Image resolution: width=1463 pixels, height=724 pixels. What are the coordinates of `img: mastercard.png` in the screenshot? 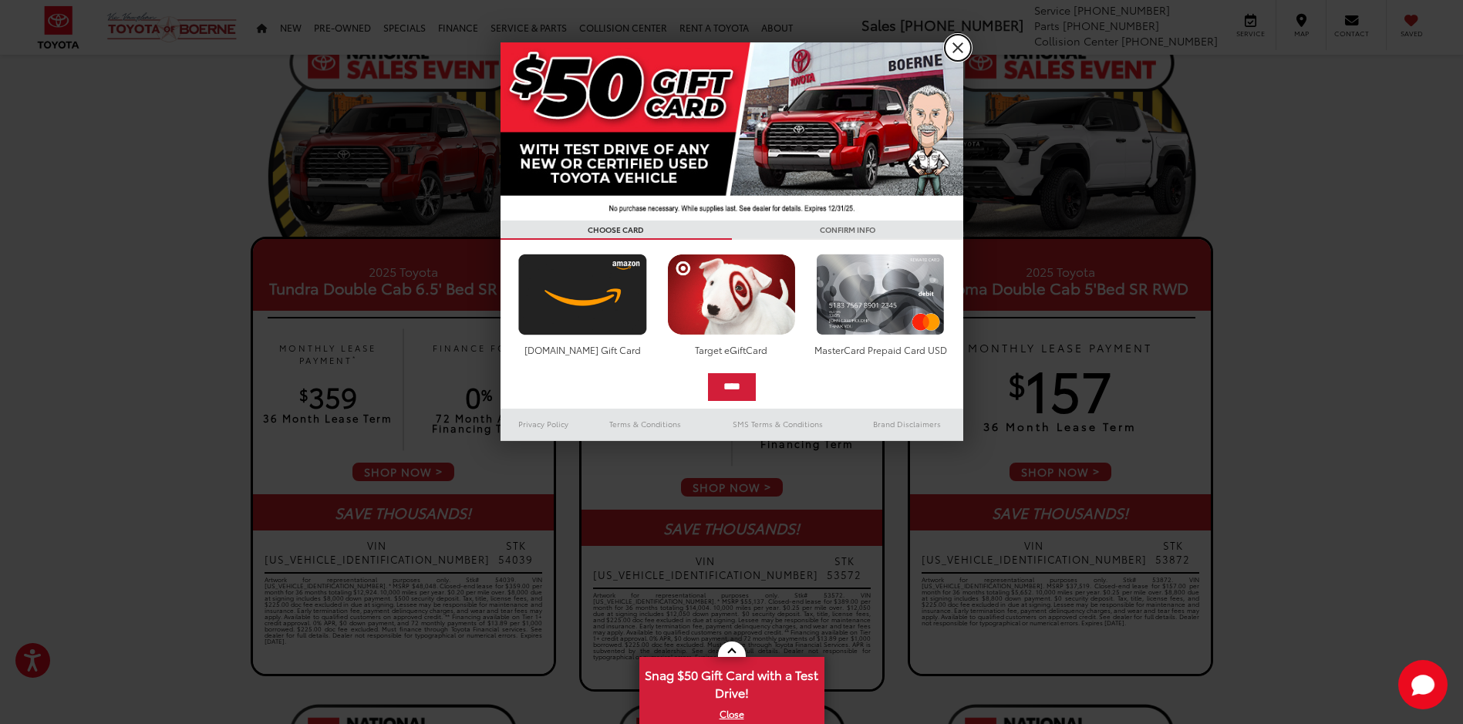 It's located at (880, 295).